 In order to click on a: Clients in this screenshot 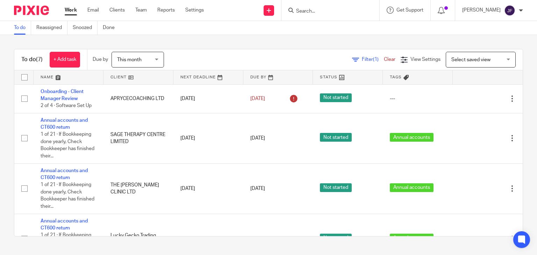, I will do `click(117, 10)`.